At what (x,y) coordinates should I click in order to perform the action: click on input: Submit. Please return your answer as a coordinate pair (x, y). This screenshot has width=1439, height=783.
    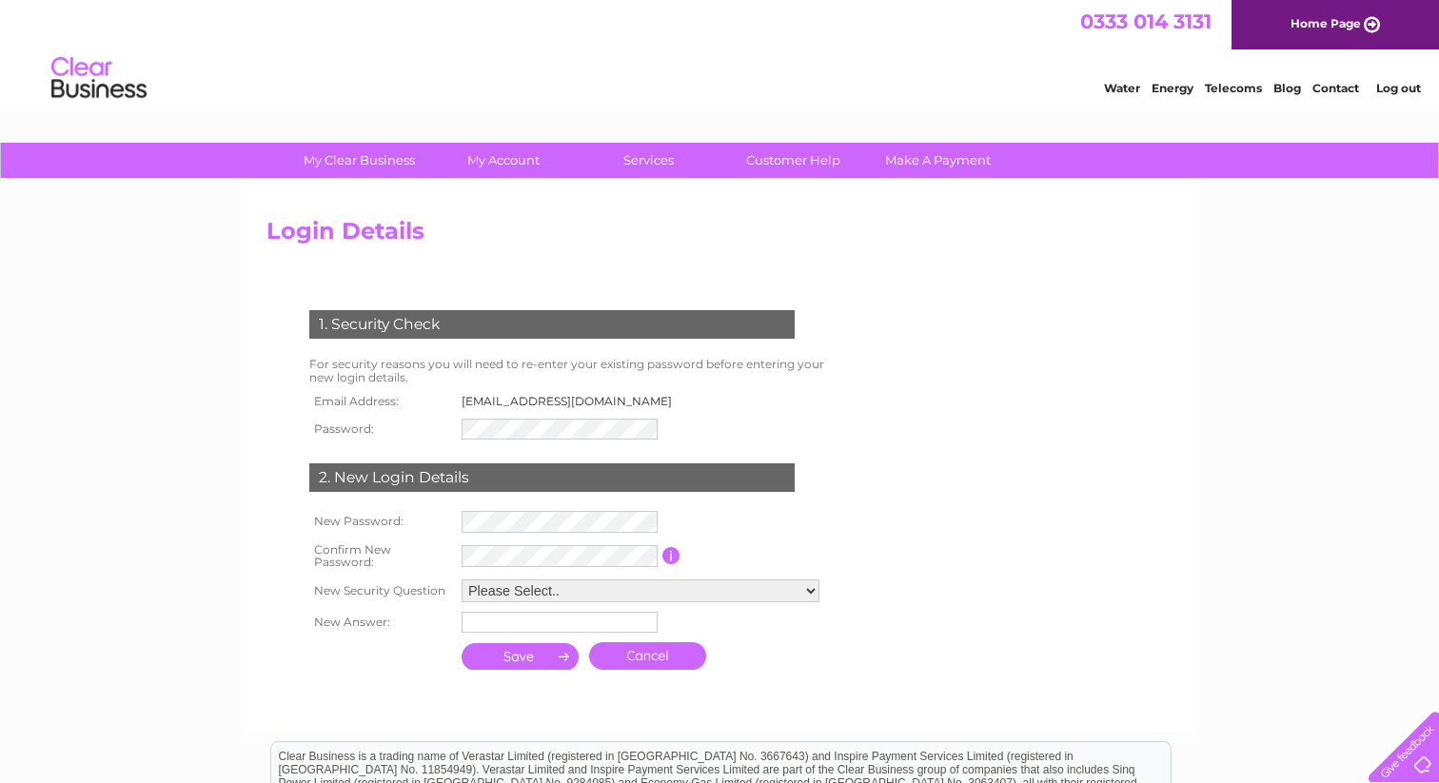
    Looking at the image, I should click on (521, 657).